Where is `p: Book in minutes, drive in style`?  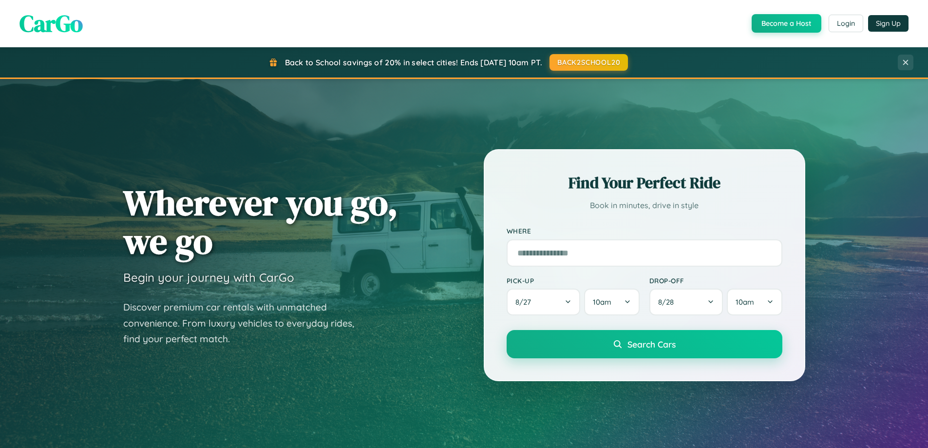
p: Book in minutes, drive in style is located at coordinates (644, 205).